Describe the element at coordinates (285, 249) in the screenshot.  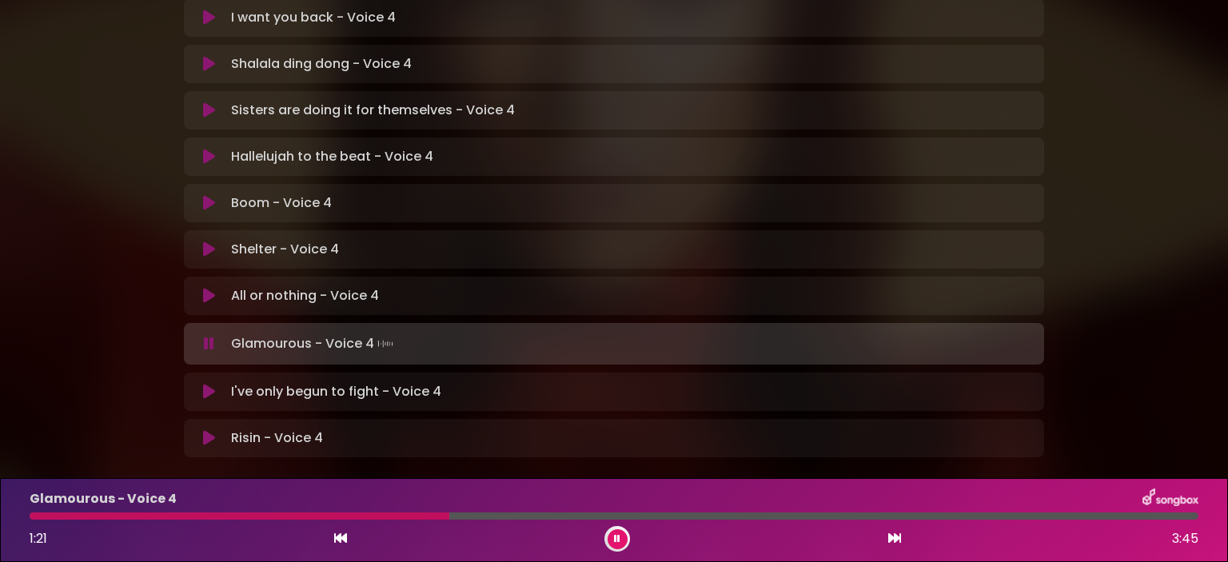
I see `p: Shelter - Voice 4` at that location.